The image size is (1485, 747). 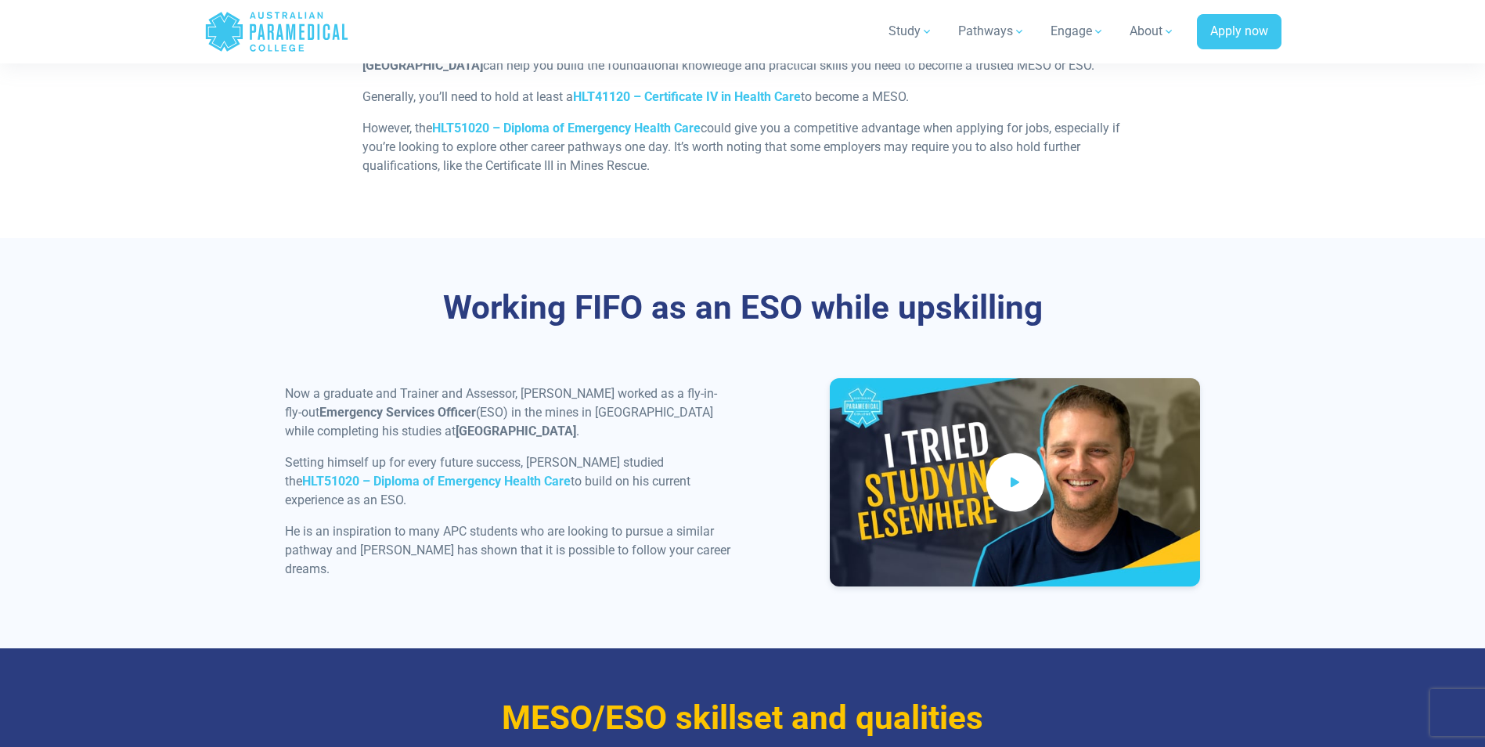 What do you see at coordinates (687, 96) in the screenshot?
I see `a: HLT41120 – Certificate IV in Health Care` at bounding box center [687, 96].